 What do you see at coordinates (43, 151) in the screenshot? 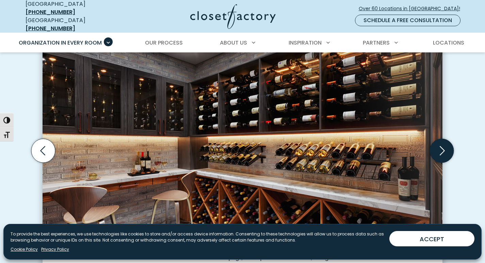
I see `button: Previous slide` at bounding box center [43, 151].